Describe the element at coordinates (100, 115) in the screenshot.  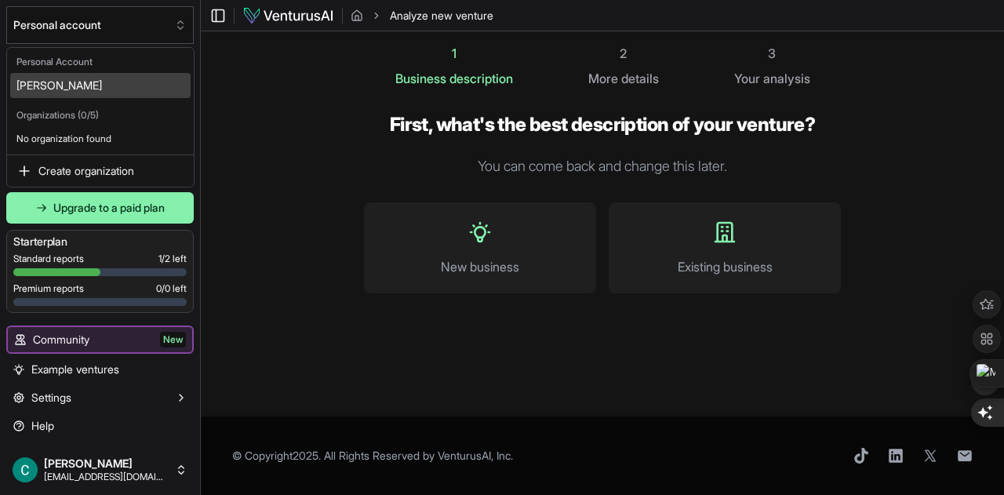
I see `div: Organizations (0/5)` at that location.